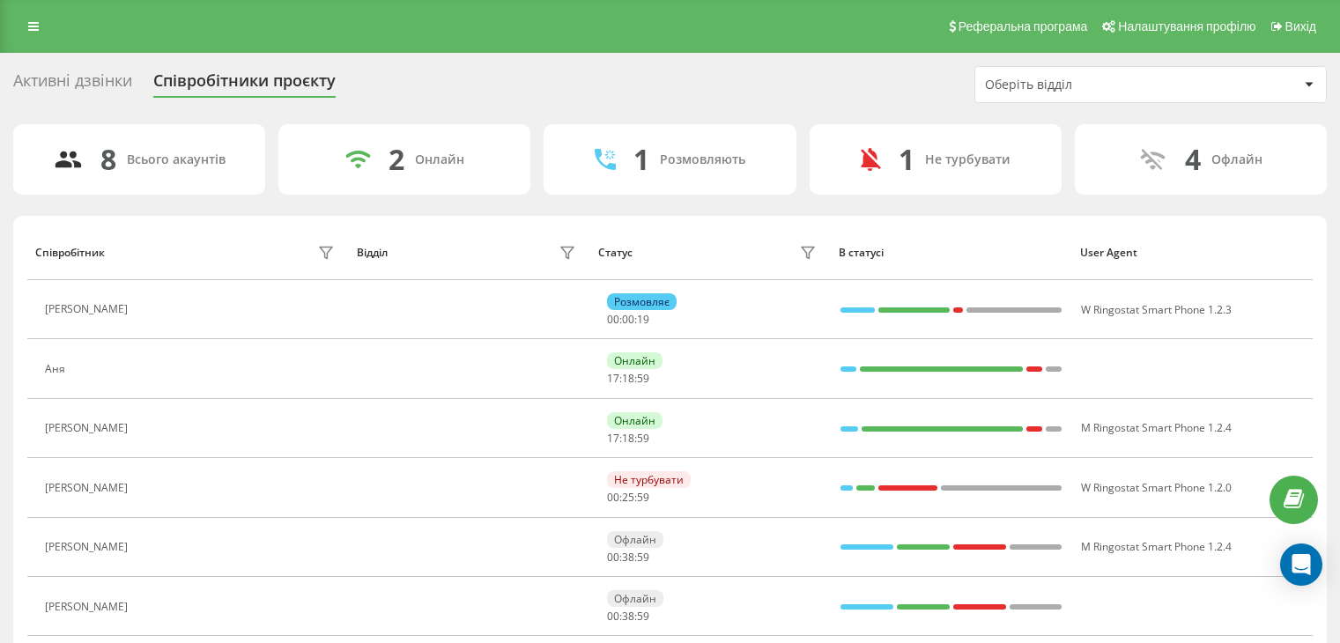  What do you see at coordinates (1156, 309) in the screenshot?
I see `span: W Ringostat Smart Phone 1.2.3` at bounding box center [1156, 309].